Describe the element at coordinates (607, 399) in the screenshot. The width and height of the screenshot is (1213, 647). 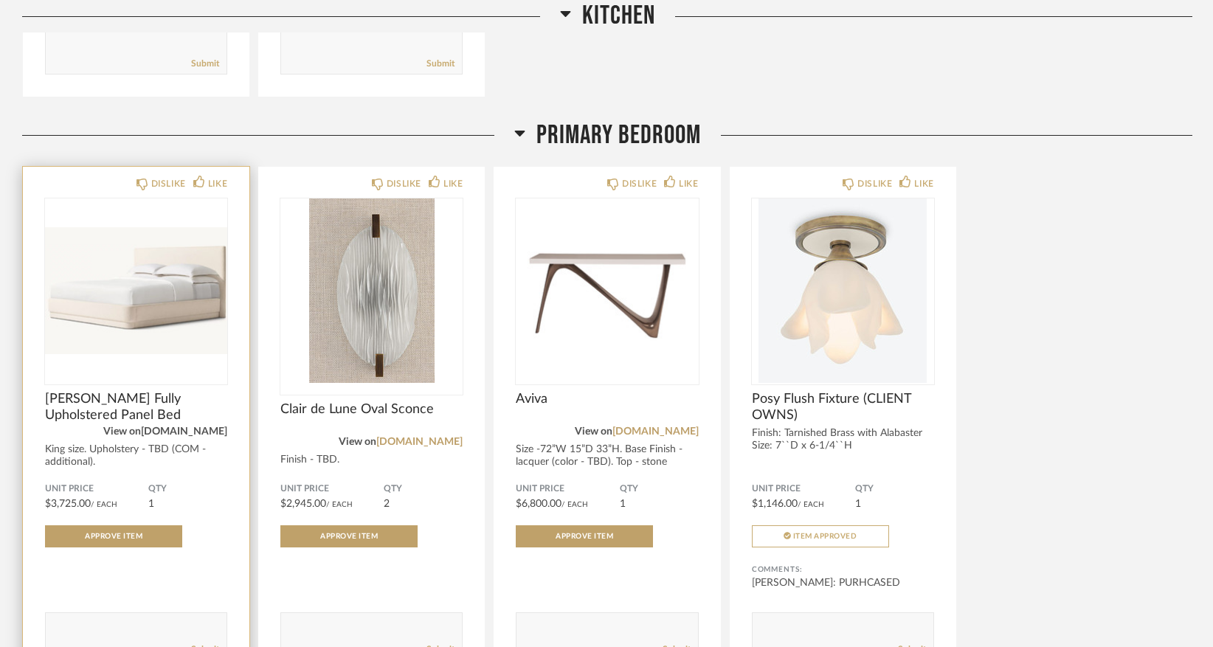
I see `span: Aviva` at that location.